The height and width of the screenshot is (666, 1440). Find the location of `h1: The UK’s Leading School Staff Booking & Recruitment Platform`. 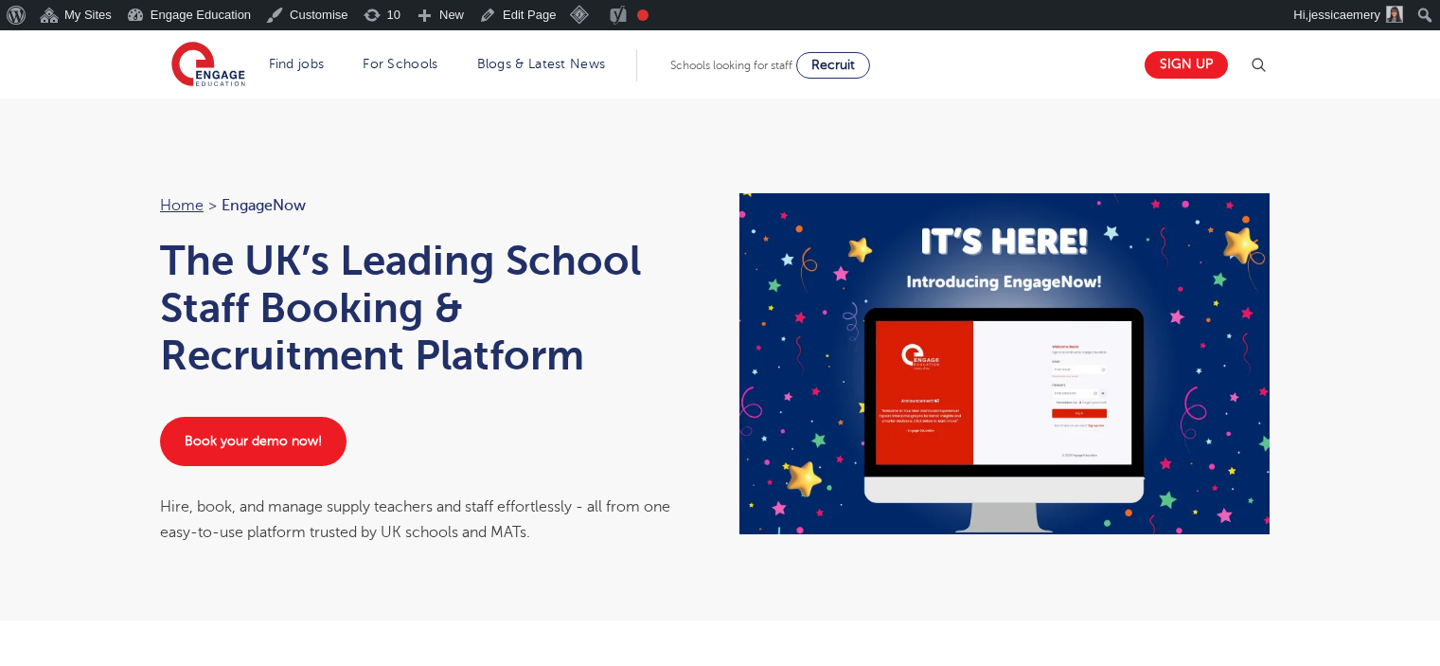

h1: The UK’s Leading School Staff Booking & Recruitment Platform is located at coordinates (431, 308).